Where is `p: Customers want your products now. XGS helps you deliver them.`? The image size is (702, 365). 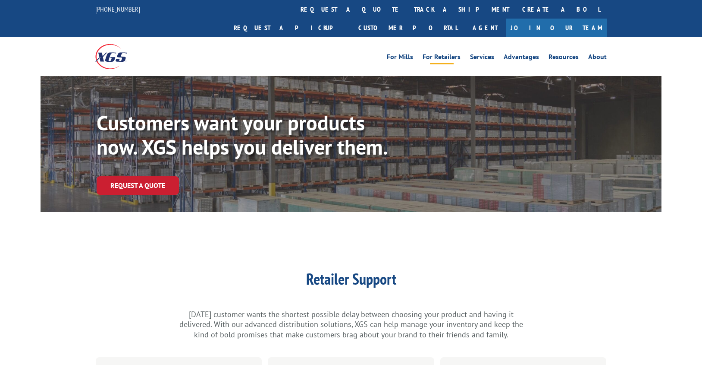
p: Customers want your products now. XGS helps you deliver them. is located at coordinates (251, 135).